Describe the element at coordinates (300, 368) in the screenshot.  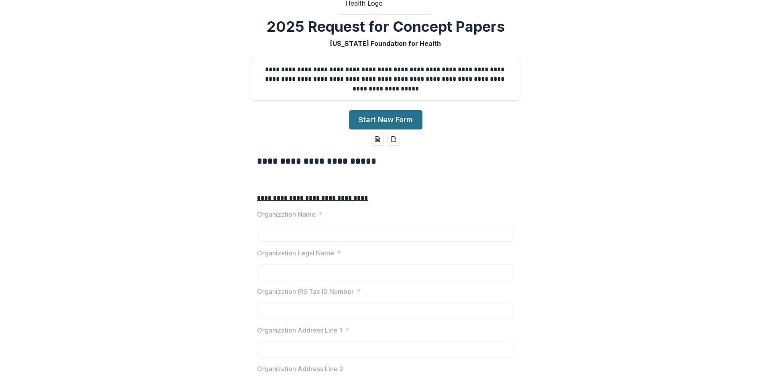
I see `p: Organization Address Line 2` at that location.